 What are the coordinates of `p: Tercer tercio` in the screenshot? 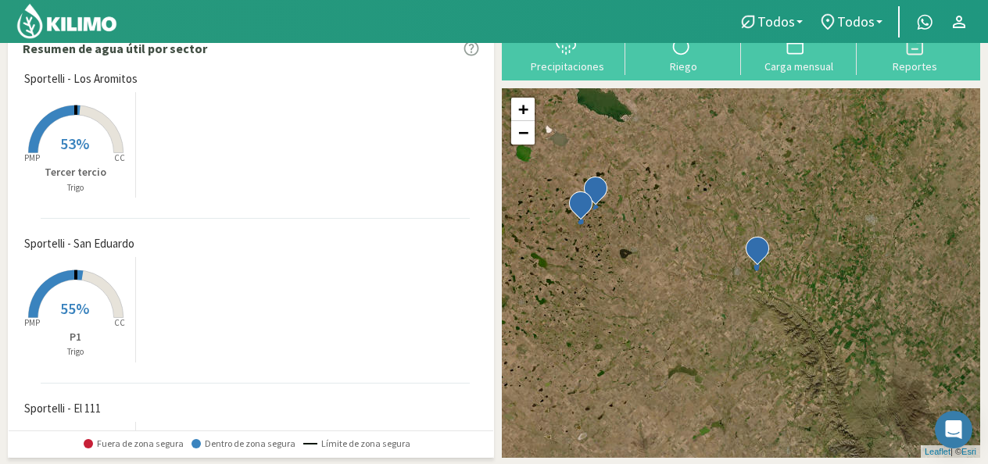 It's located at (76, 172).